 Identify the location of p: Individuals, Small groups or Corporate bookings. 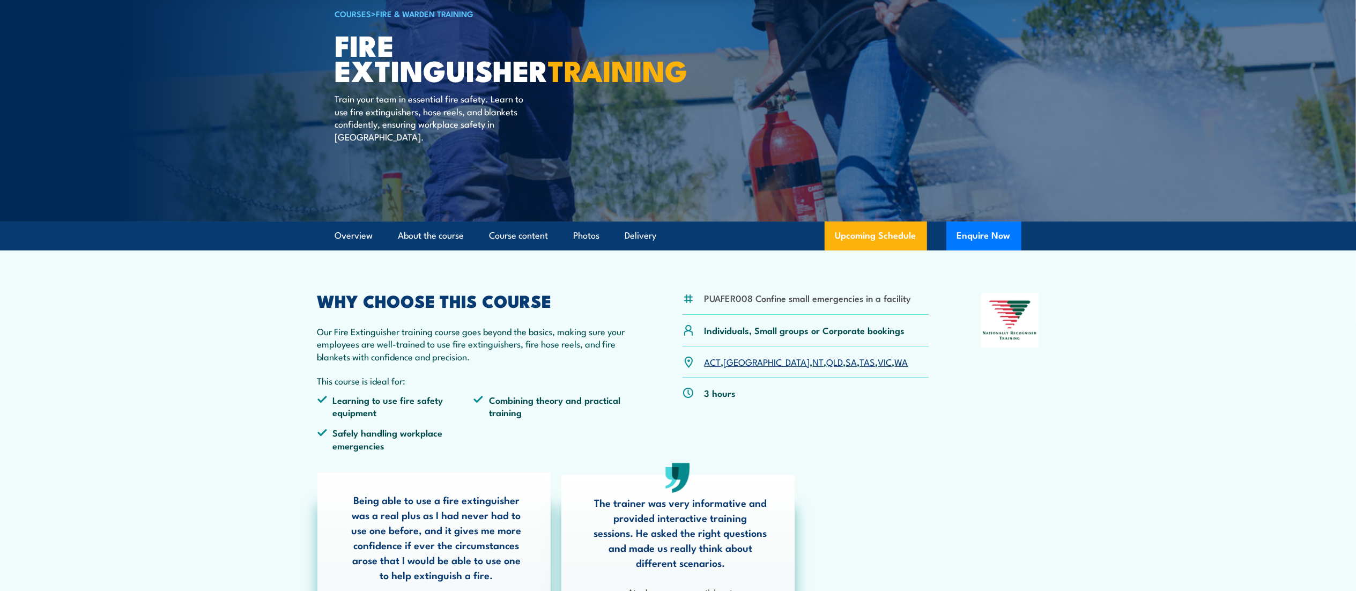
(805, 330).